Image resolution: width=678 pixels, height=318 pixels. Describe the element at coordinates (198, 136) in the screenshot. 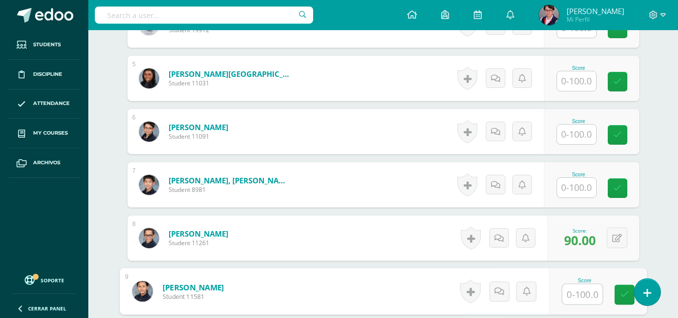

I see `span: Student 11091` at that location.